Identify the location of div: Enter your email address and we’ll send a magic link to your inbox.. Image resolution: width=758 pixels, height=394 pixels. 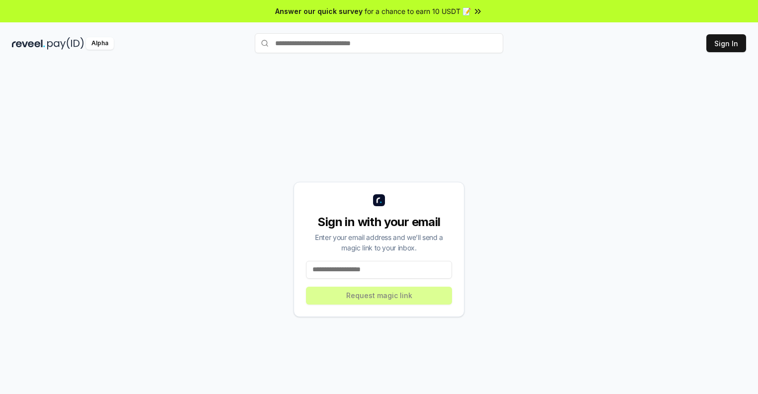
(379, 243).